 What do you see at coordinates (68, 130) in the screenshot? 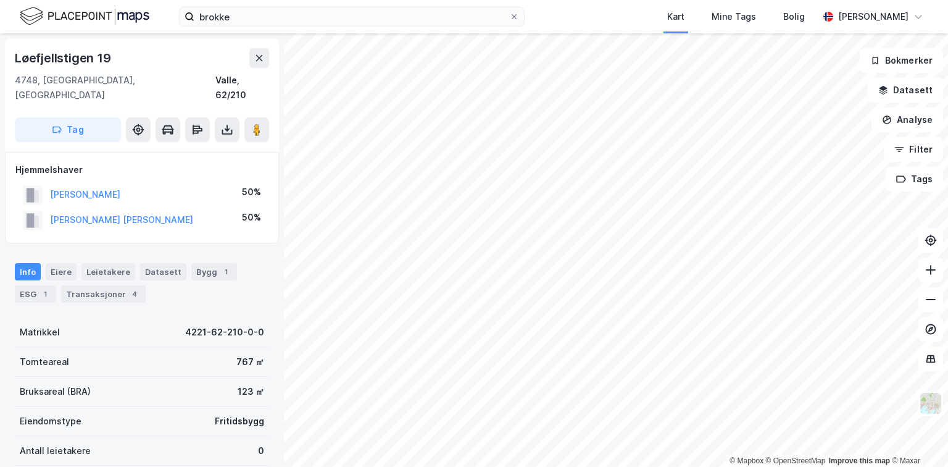
I see `button: Tag` at bounding box center [68, 130].